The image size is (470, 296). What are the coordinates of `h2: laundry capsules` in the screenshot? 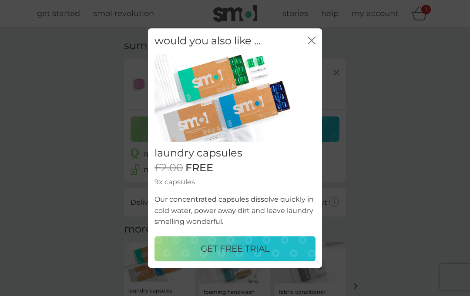 It's located at (235, 153).